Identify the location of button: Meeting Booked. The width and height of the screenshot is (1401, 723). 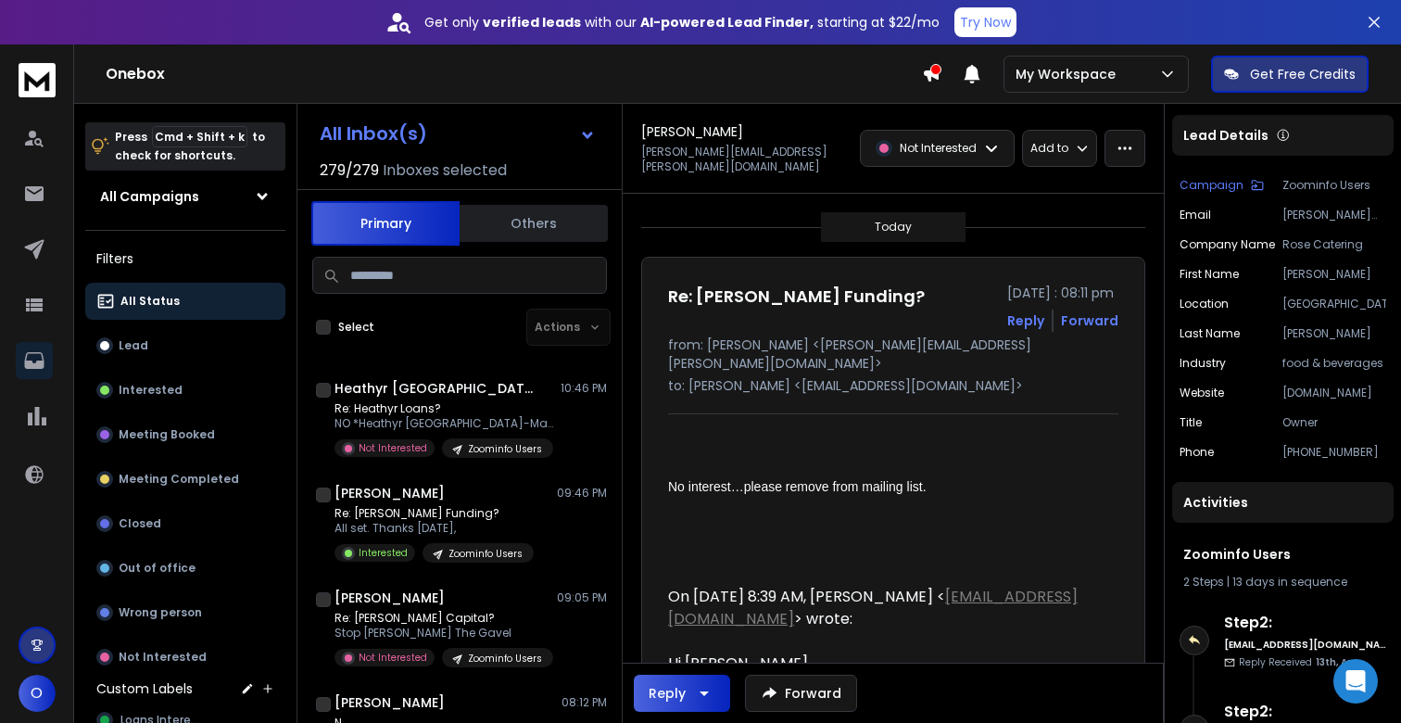
(185, 434).